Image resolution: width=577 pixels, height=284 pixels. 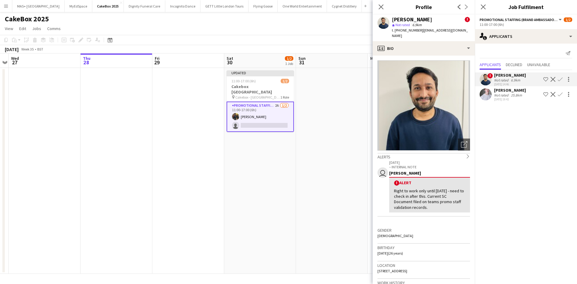 What do you see at coordinates (423, 265) in the screenshot?
I see `h3: Location` at bounding box center [423, 265].